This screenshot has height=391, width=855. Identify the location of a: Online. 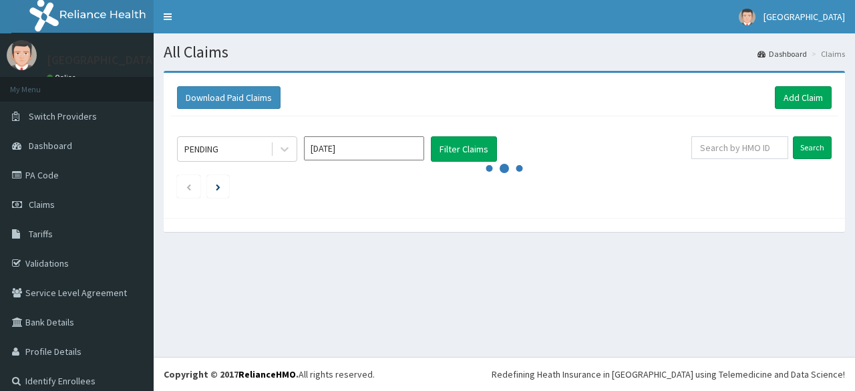
(63, 78).